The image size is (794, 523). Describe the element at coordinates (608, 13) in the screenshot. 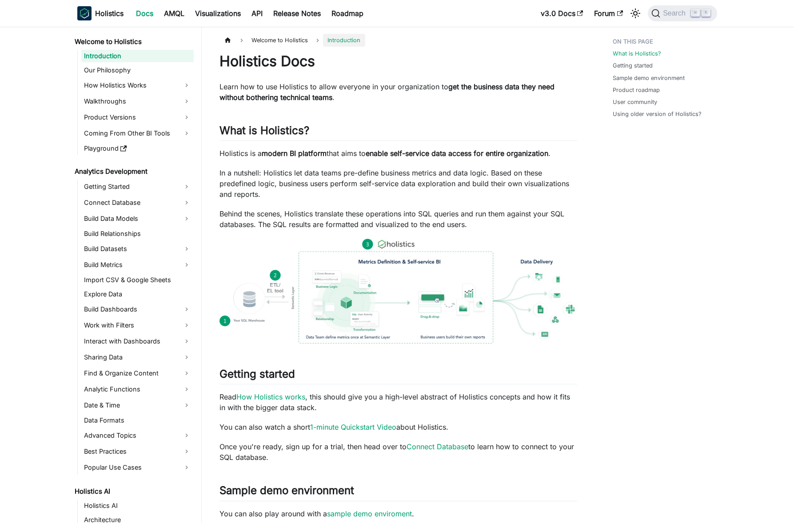

I see `a: Forum` at that location.